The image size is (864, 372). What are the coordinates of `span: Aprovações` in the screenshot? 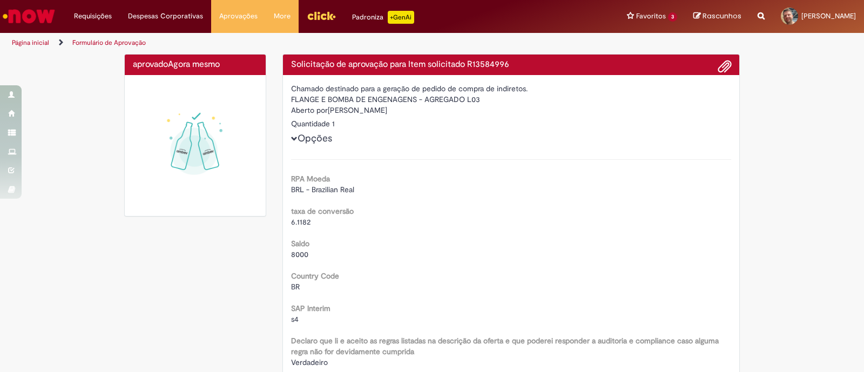 It's located at (238, 16).